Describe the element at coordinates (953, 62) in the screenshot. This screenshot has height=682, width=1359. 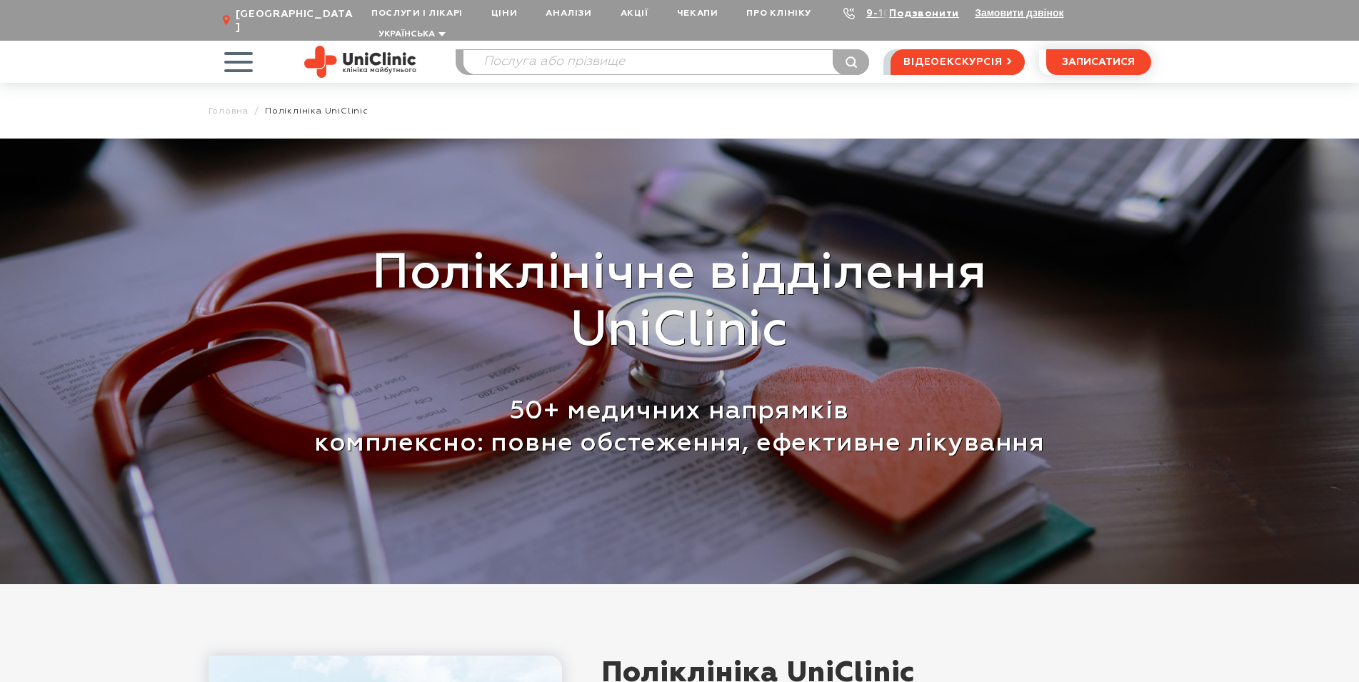
I see `span: відеоекскурсія` at that location.